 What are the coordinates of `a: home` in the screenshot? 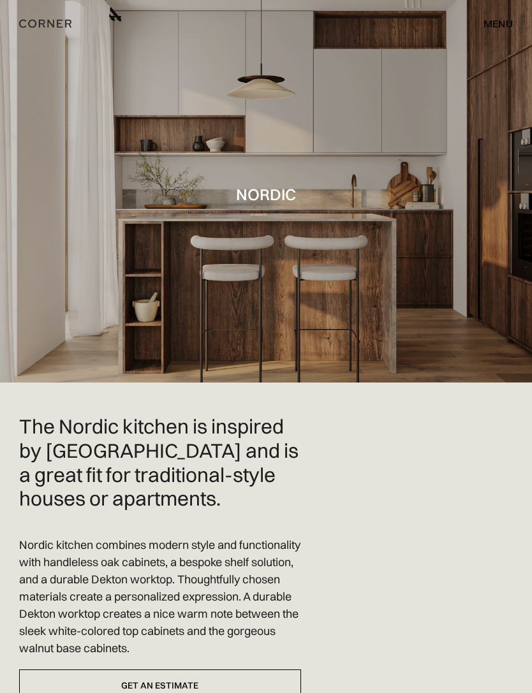 It's located at (71, 24).